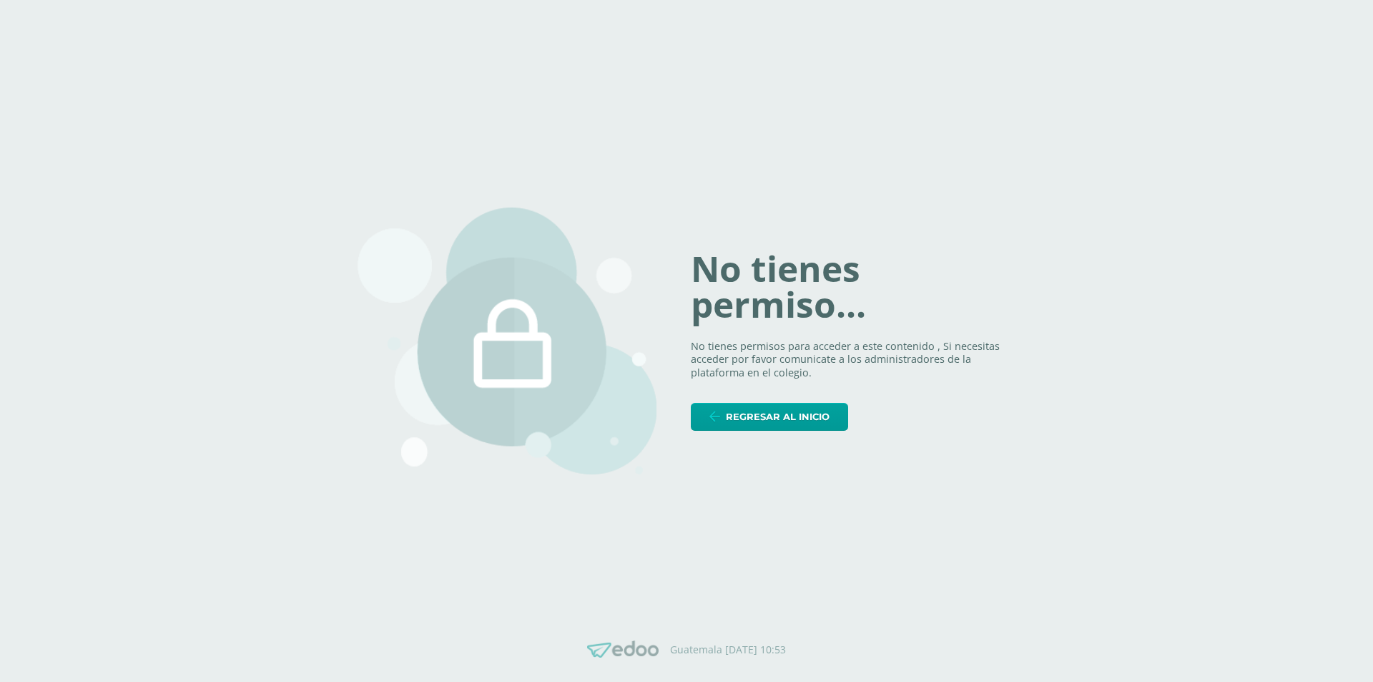  Describe the element at coordinates (770, 416) in the screenshot. I see `a: Regresar al inicio` at that location.